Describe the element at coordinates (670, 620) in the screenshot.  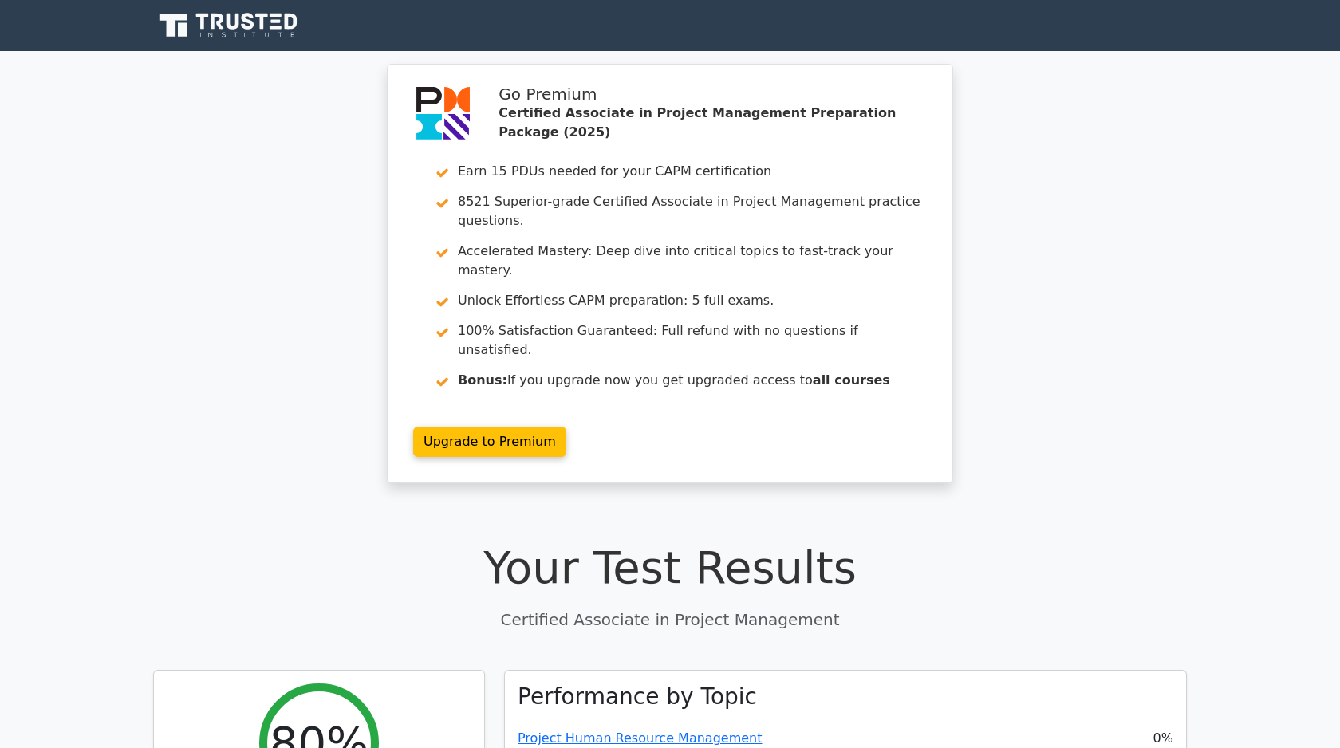
I see `p: Certified Associate in Project Management` at that location.